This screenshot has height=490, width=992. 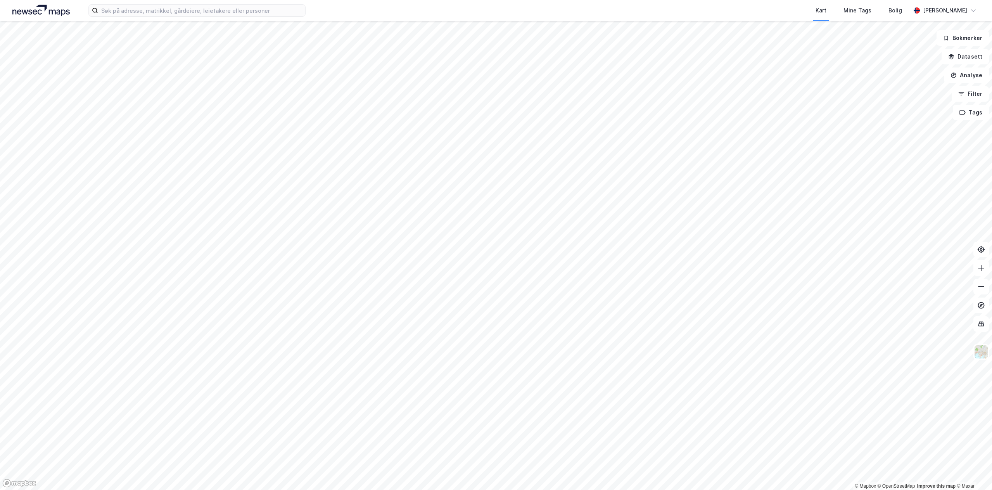 I want to click on div: Kart, so click(x=821, y=10).